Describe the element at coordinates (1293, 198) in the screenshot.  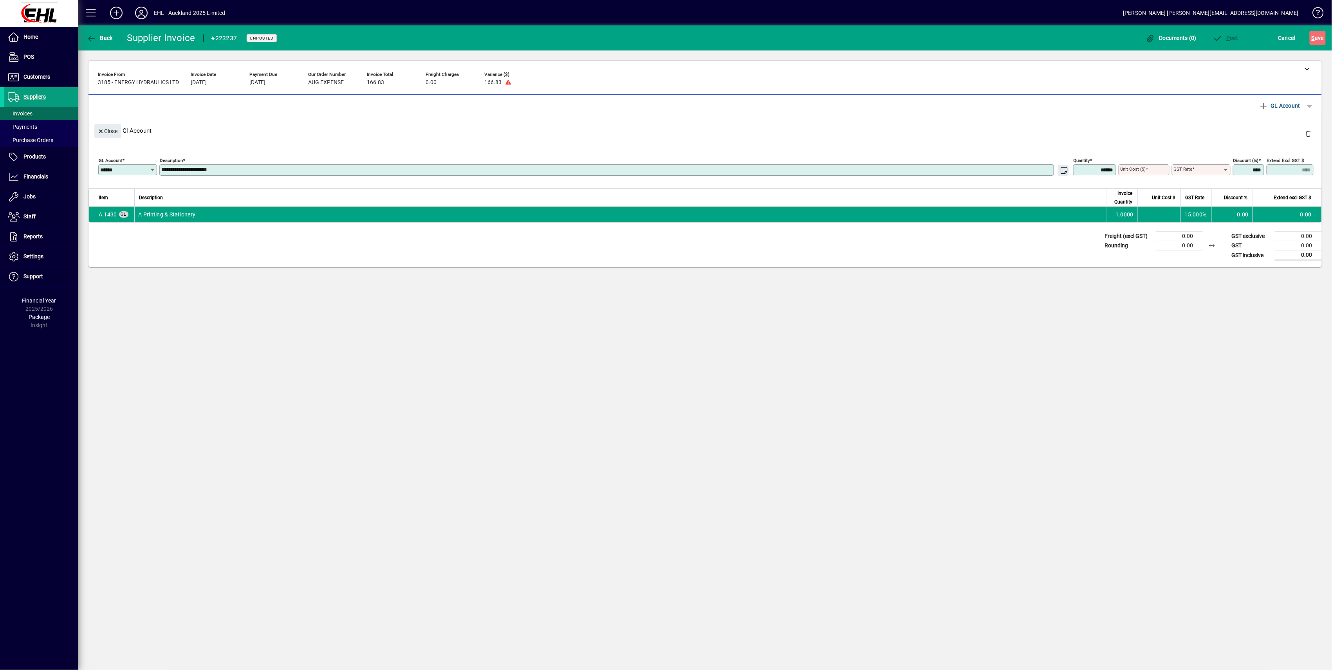
I see `span: Extend excl GST $` at that location.